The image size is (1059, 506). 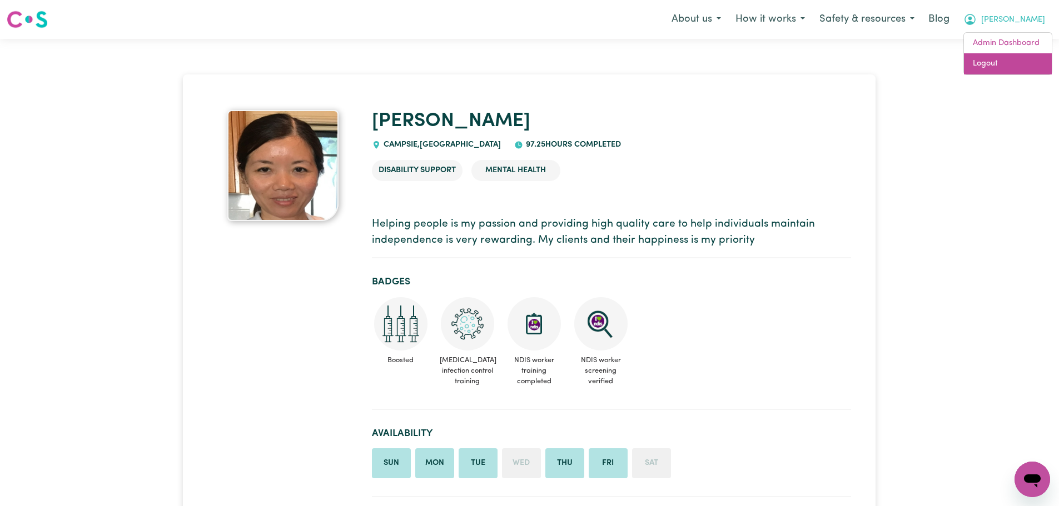 What do you see at coordinates (608, 463) in the screenshot?
I see `li: Available on Friday` at bounding box center [608, 463].